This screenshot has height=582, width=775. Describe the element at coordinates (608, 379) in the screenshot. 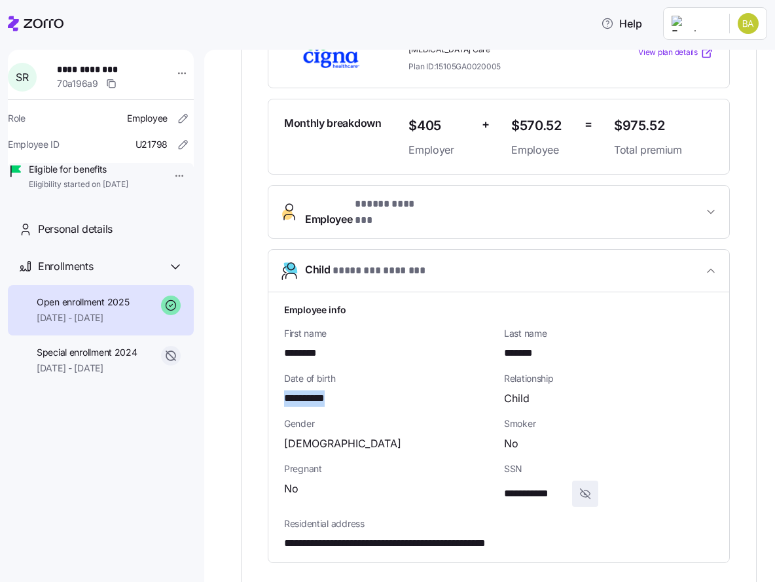

I see `span: Relationship` at that location.